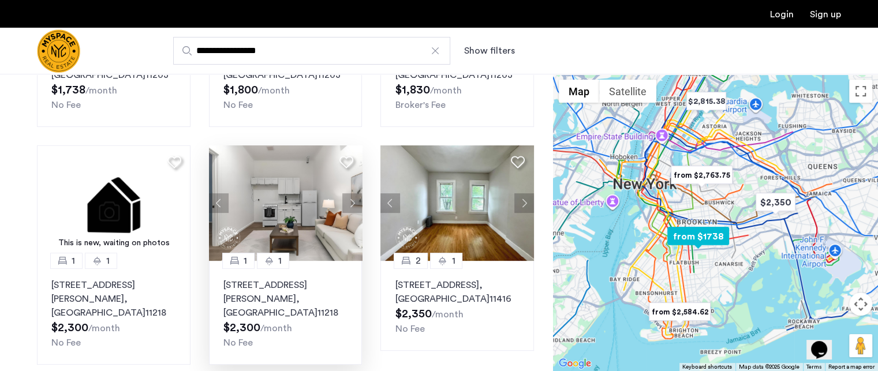  Describe the element at coordinates (312, 51) in the screenshot. I see `input: Apartment Search` at that location.